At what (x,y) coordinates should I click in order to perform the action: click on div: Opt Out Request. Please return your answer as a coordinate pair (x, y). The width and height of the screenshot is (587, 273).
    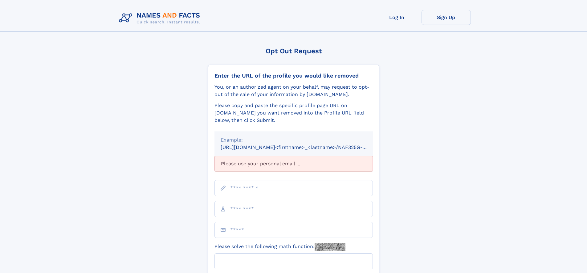
    Looking at the image, I should click on (294, 51).